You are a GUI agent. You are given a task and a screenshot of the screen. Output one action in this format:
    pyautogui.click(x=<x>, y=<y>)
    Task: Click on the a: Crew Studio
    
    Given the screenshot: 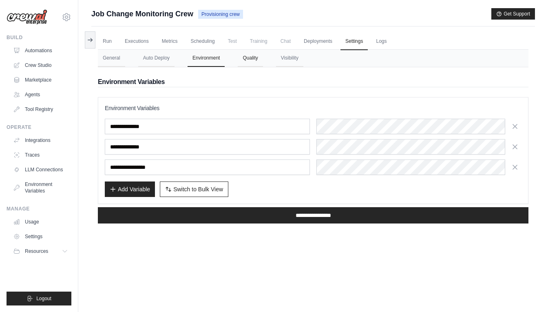 What is the action you would take?
    pyautogui.click(x=40, y=65)
    